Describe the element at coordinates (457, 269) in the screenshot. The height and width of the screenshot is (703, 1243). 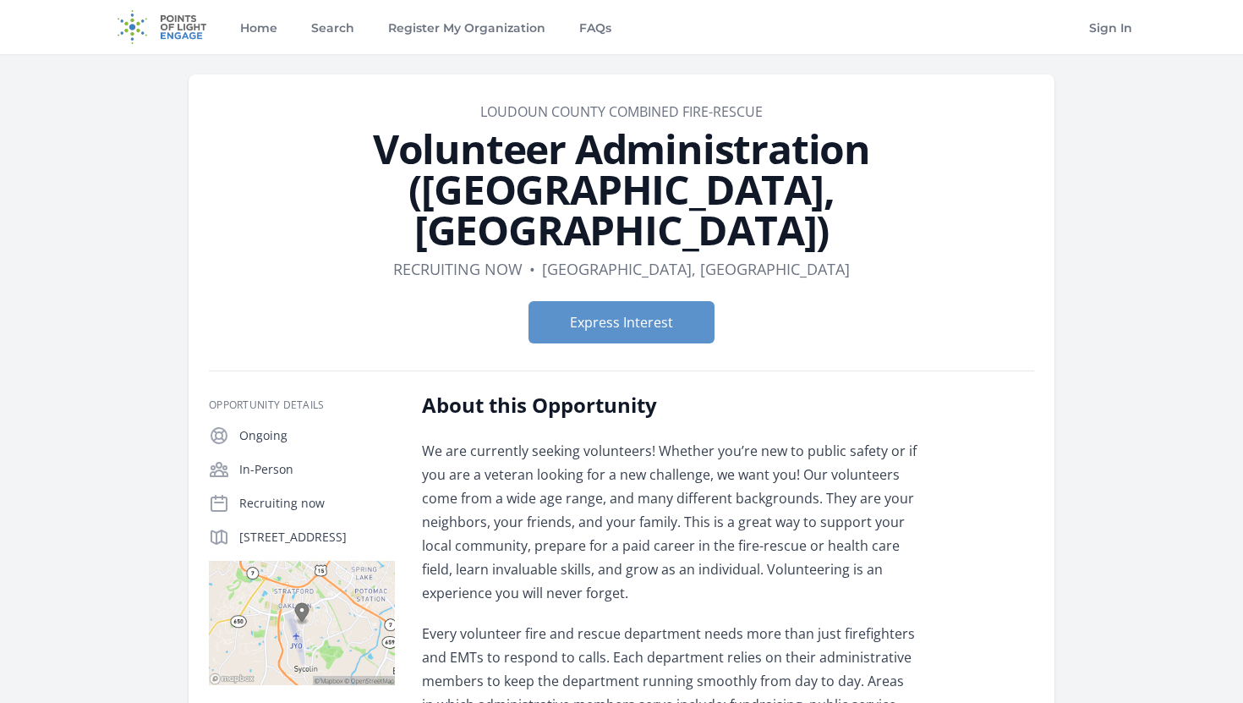
I see `dd: Recruiting now` at that location.